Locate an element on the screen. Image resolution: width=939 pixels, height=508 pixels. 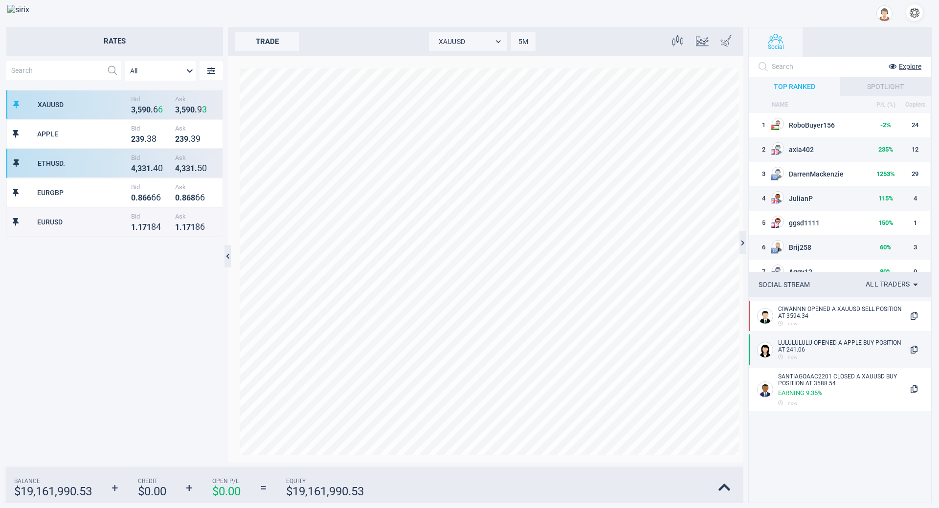
strong: 7 is located at coordinates (188, 227).